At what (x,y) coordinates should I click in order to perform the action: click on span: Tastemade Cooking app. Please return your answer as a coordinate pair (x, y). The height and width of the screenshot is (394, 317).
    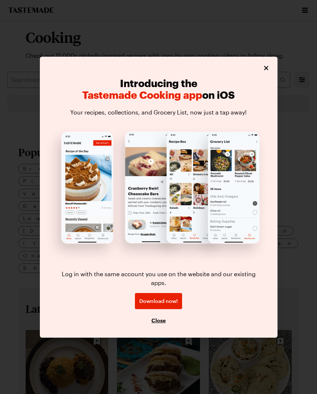
    Looking at the image, I should click on (142, 95).